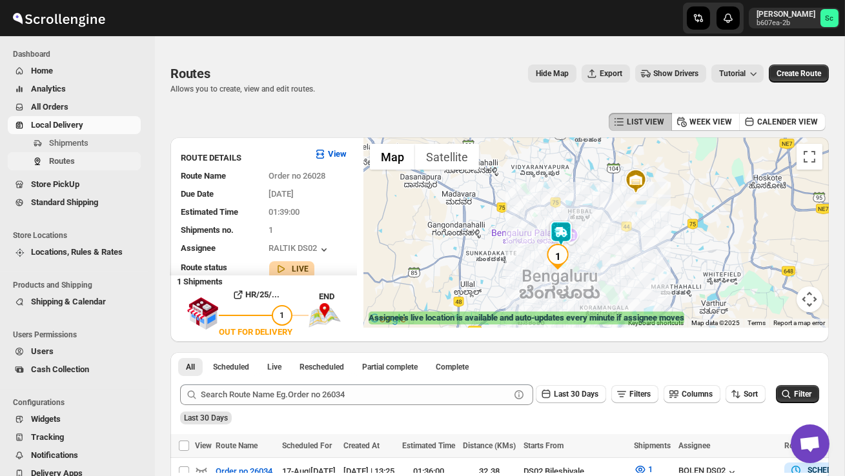  Describe the element at coordinates (46, 419) in the screenshot. I see `span: Widgets` at that location.